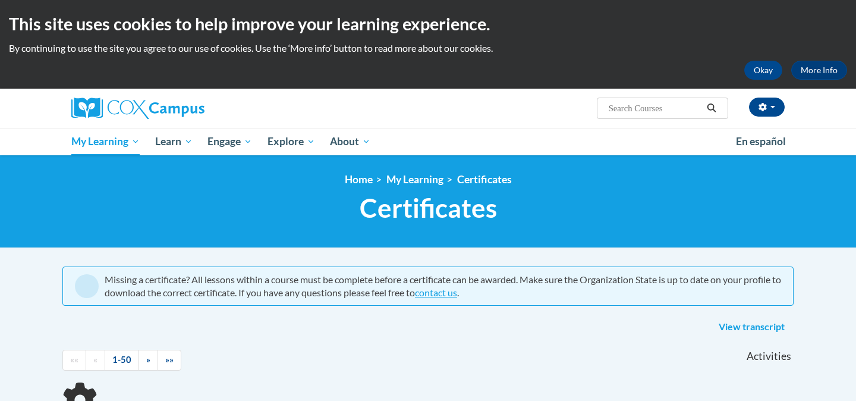 The image size is (856, 401). What do you see at coordinates (428, 48) in the screenshot?
I see `p: By continuing to use the site you agree to our use of cookies. Use the ‘More info’ button to read...` at bounding box center [428, 48].